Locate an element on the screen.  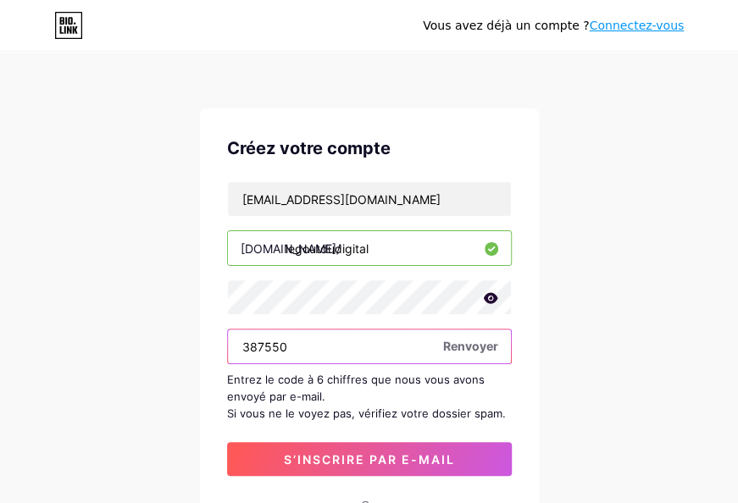
div: Vous avez déjà un compte ? is located at coordinates (553, 25).